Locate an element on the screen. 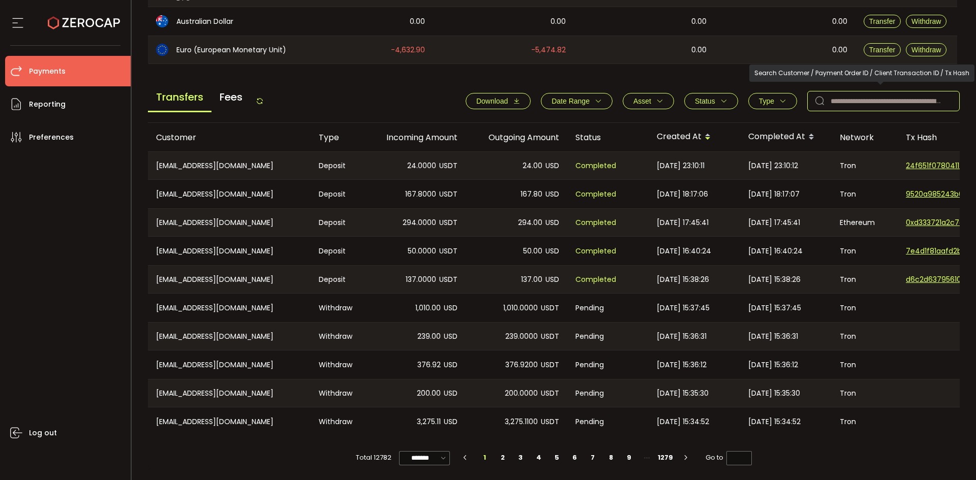 Image resolution: width=976 pixels, height=480 pixels. button: Type is located at coordinates (772, 101).